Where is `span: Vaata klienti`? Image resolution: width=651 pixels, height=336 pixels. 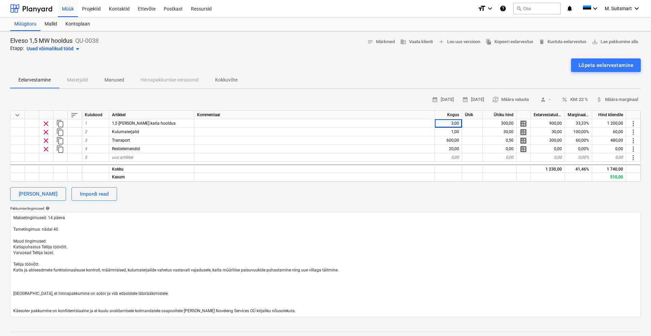
span: Vaata klienti is located at coordinates (416, 42).